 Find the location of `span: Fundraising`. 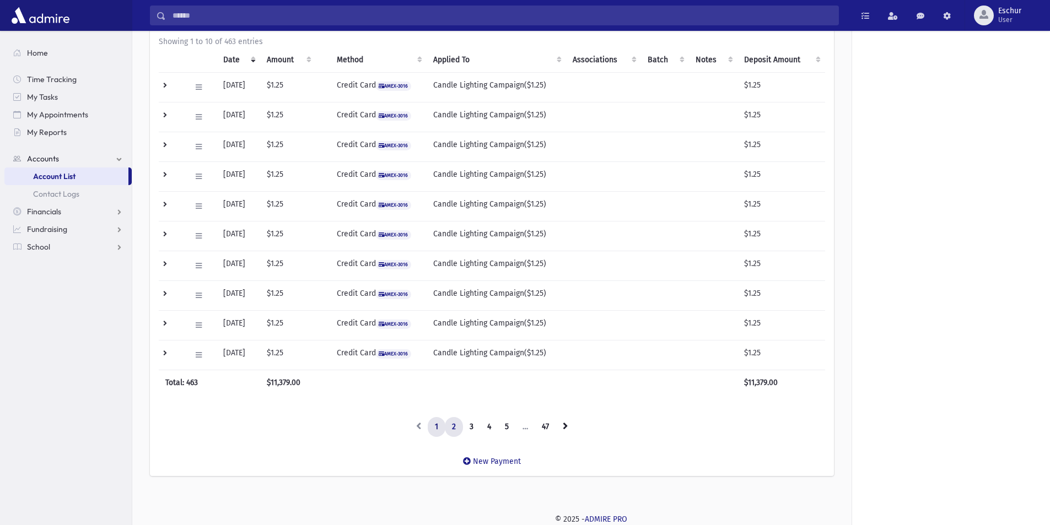

span: Fundraising is located at coordinates (47, 229).